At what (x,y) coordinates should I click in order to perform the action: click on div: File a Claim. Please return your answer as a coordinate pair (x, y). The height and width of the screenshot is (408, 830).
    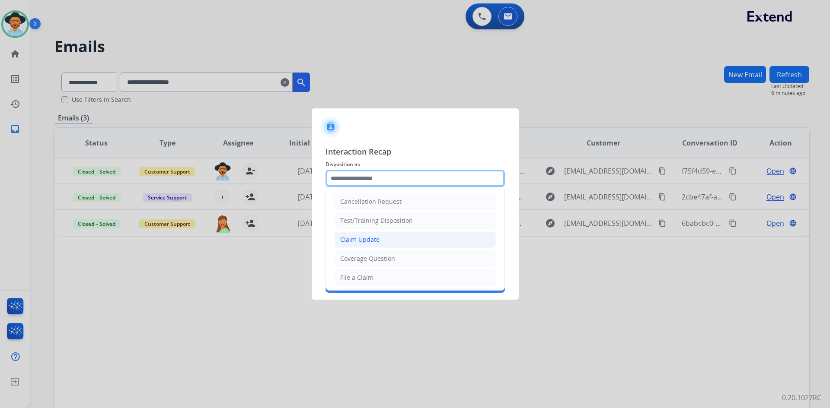
    Looking at the image, I should click on (357, 278).